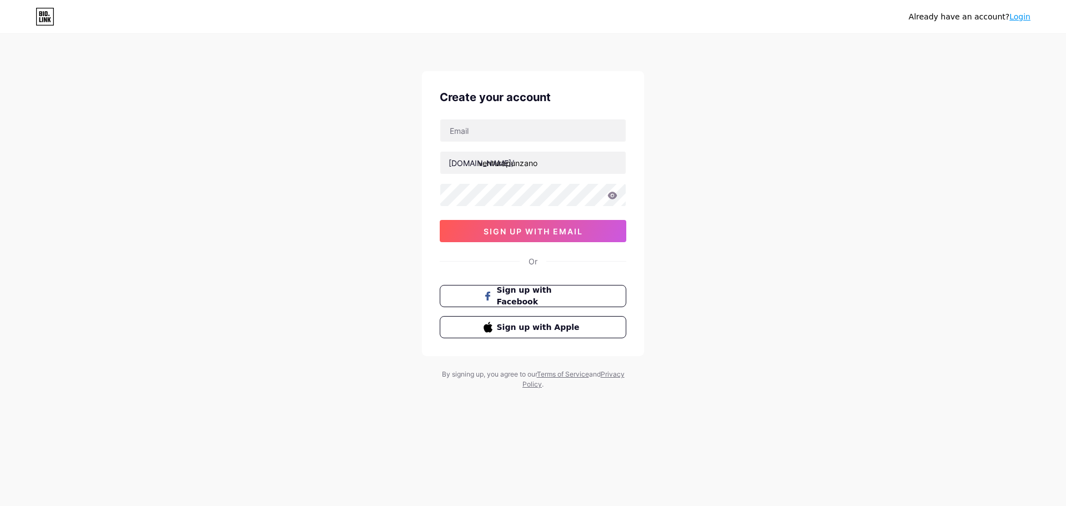  I want to click on button: Sign up with Apple, so click(533, 327).